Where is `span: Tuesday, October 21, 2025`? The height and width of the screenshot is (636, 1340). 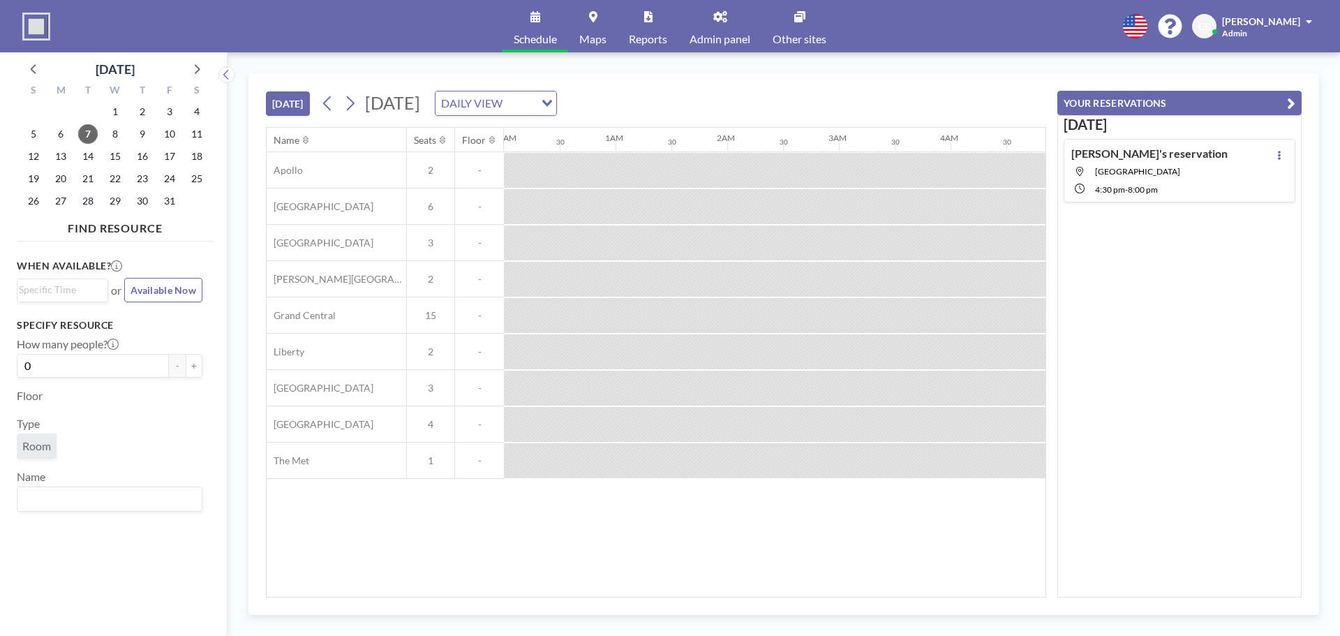 span: Tuesday, October 21, 2025 is located at coordinates (88, 179).